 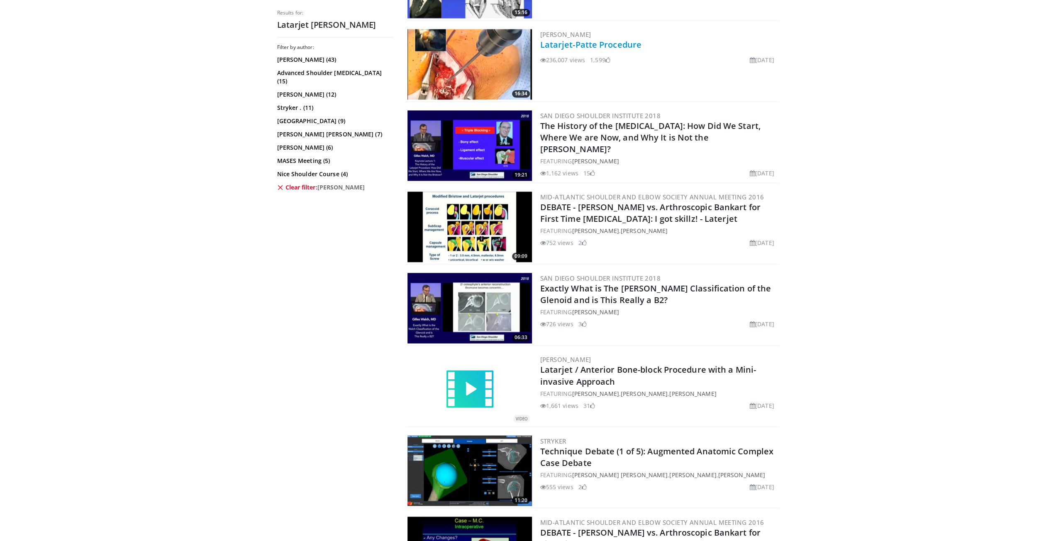 What do you see at coordinates (521, 12) in the screenshot?
I see `span: 15:16` at bounding box center [521, 12].